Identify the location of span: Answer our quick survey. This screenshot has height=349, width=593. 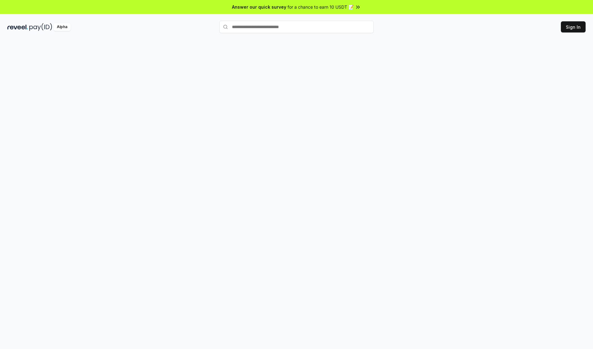
(259, 7).